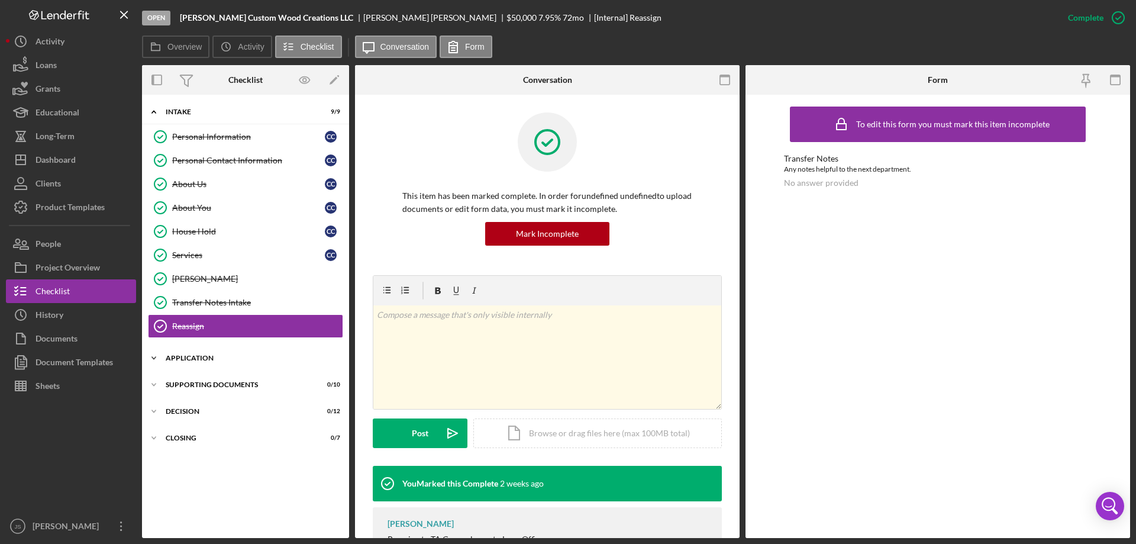 The height and width of the screenshot is (544, 1136). Describe the element at coordinates (48, 90) in the screenshot. I see `div: Grants` at that location.